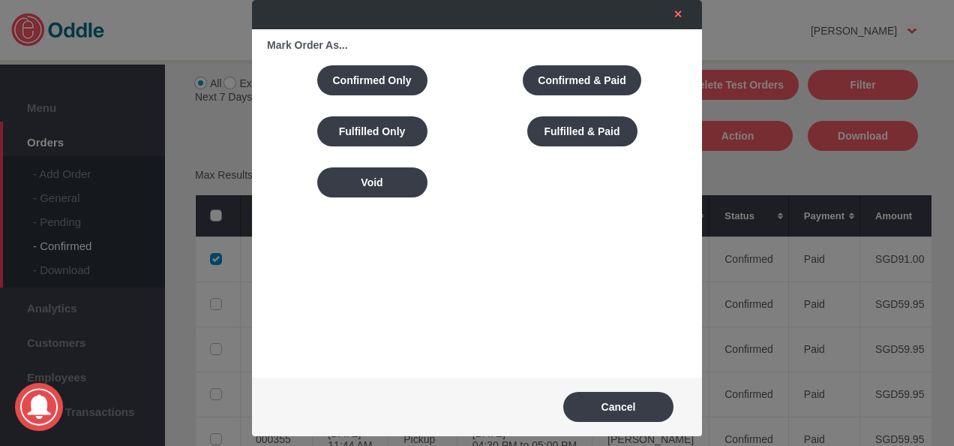 This screenshot has height=446, width=954. Describe the element at coordinates (372, 80) in the screenshot. I see `button: Confirmed Only` at that location.